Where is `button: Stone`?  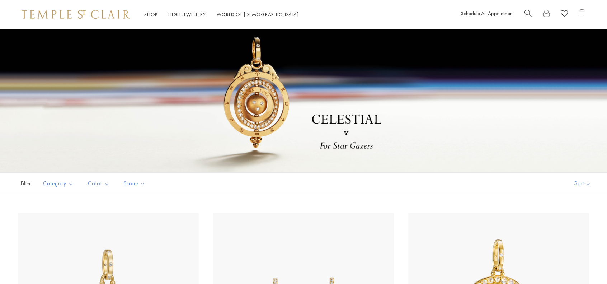 button: Stone is located at coordinates (134, 183).